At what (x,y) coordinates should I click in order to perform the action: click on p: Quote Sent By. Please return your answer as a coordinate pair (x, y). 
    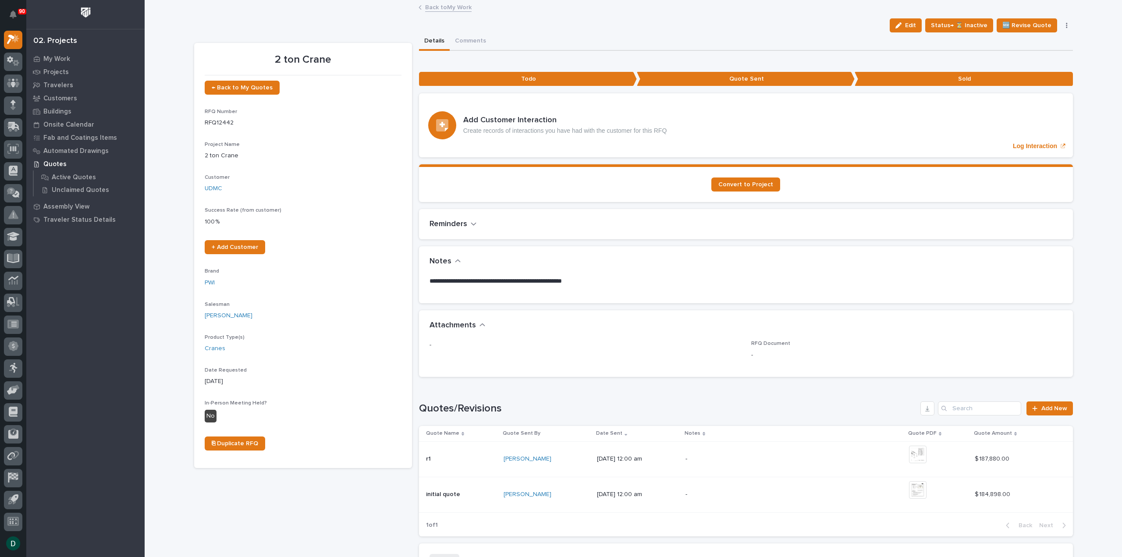
    Looking at the image, I should click on (521, 433).